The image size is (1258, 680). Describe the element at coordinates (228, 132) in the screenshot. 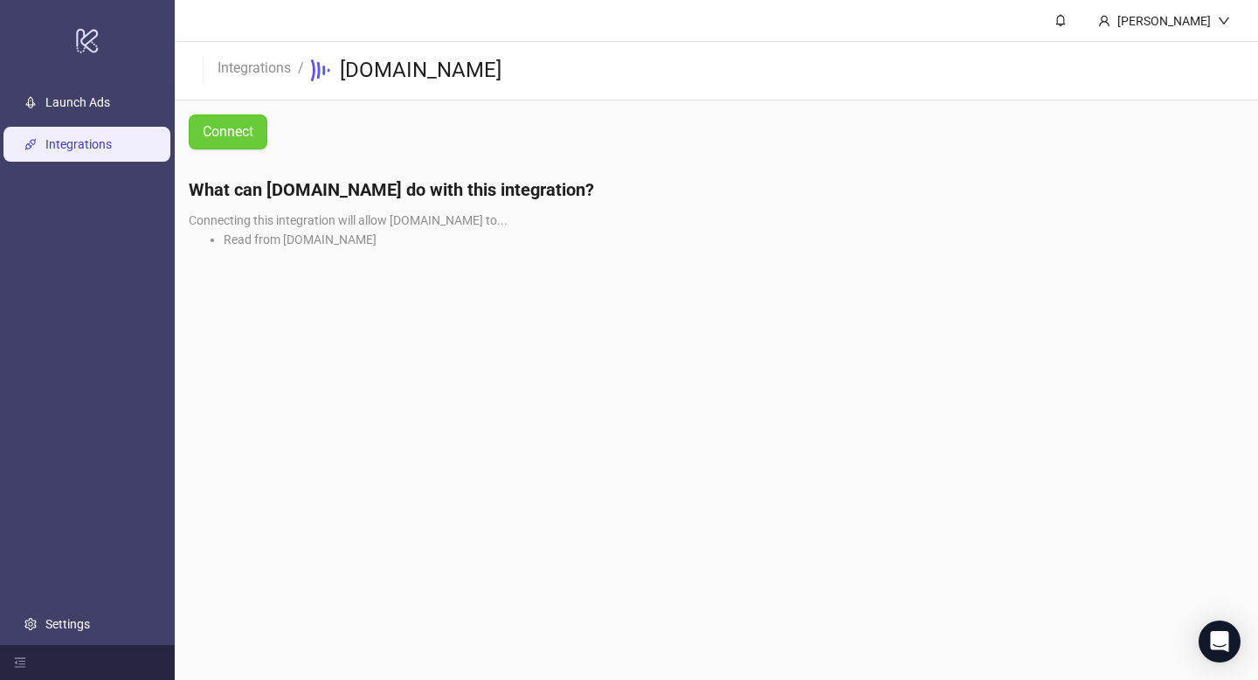

I see `span: Connect` at that location.